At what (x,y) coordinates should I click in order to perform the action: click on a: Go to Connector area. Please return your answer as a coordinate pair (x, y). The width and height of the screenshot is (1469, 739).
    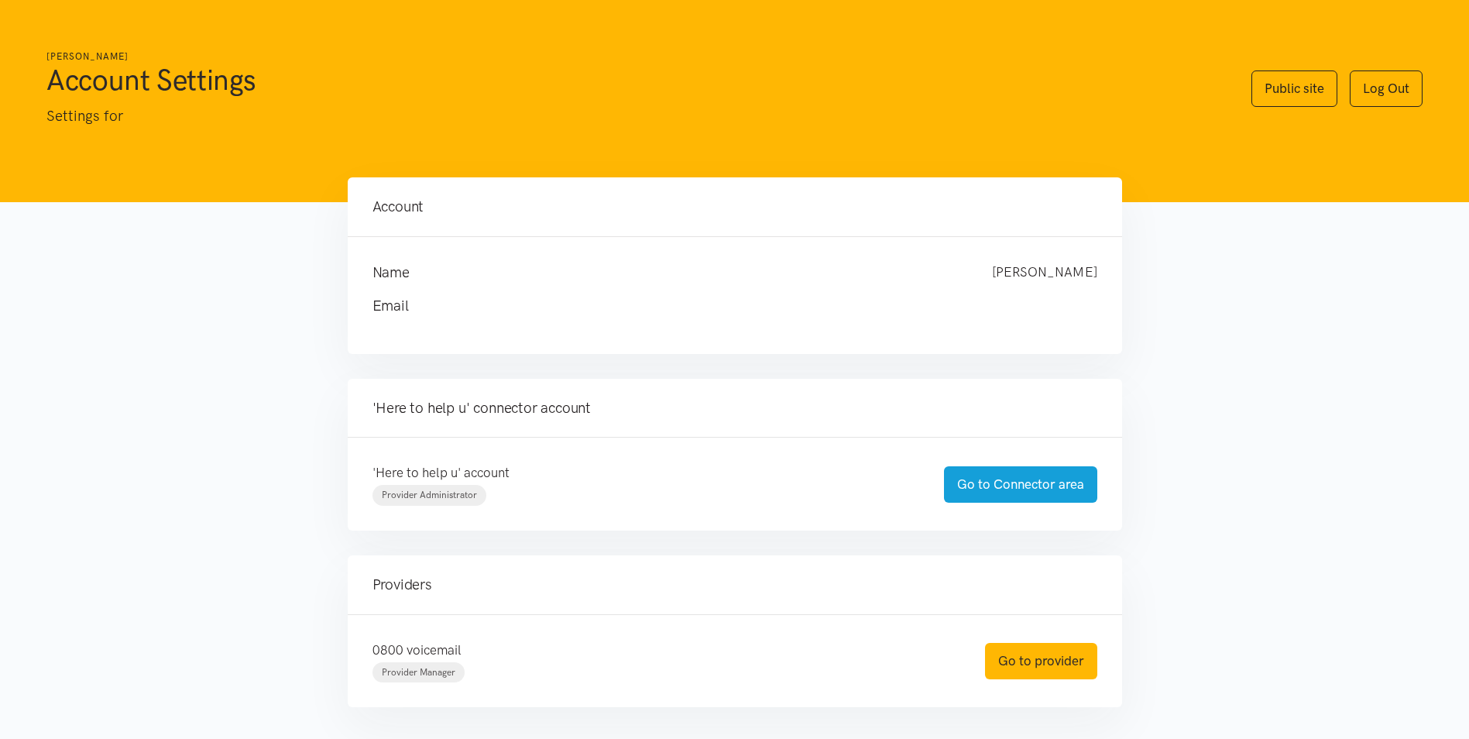
    Looking at the image, I should click on (1020, 484).